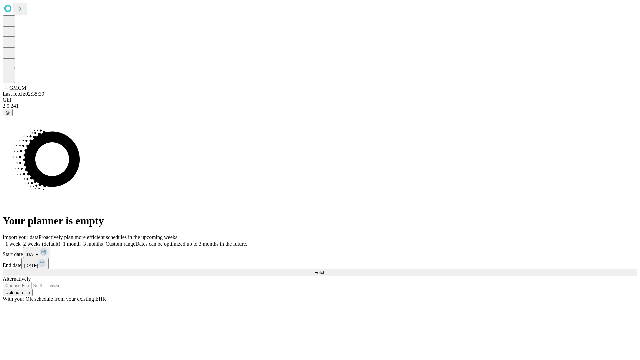 This screenshot has height=360, width=640. I want to click on span: GMCM, so click(18, 88).